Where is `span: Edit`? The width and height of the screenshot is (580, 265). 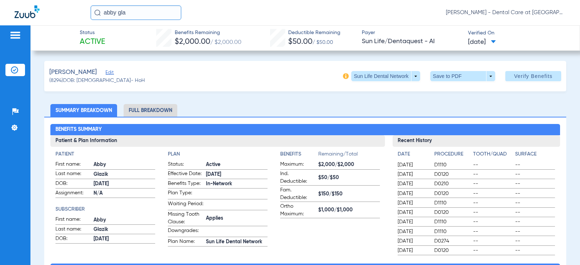
span: Edit is located at coordinates (109, 73).